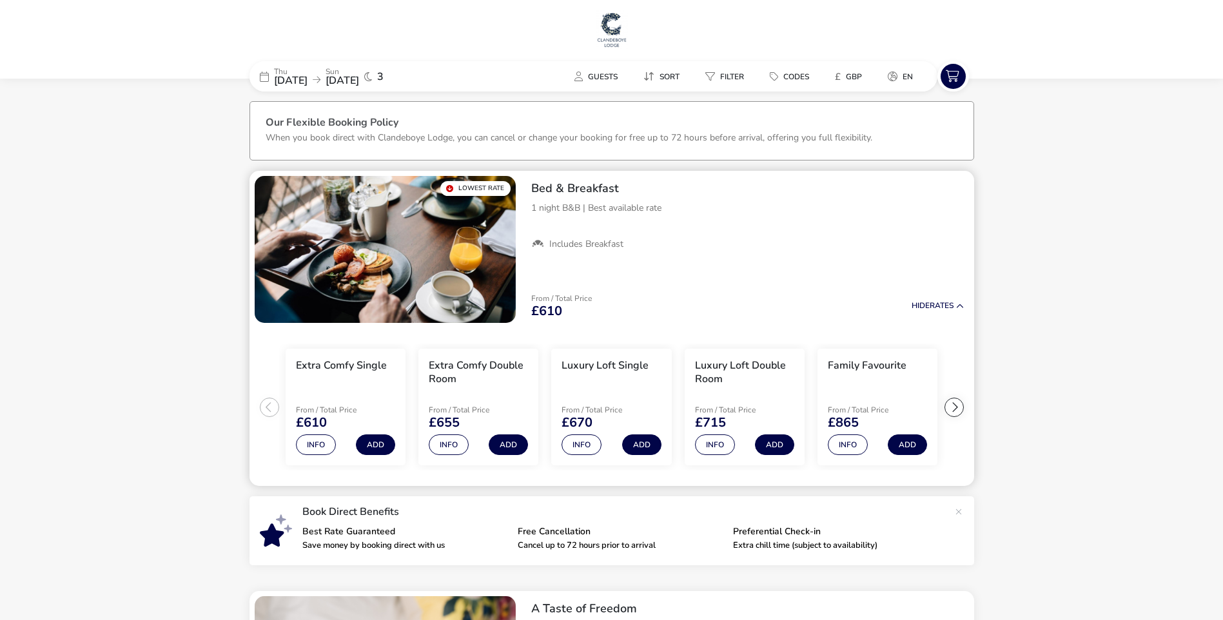 The height and width of the screenshot is (620, 1223). What do you see at coordinates (620, 532) in the screenshot?
I see `p: Free Cancellation` at bounding box center [620, 532].